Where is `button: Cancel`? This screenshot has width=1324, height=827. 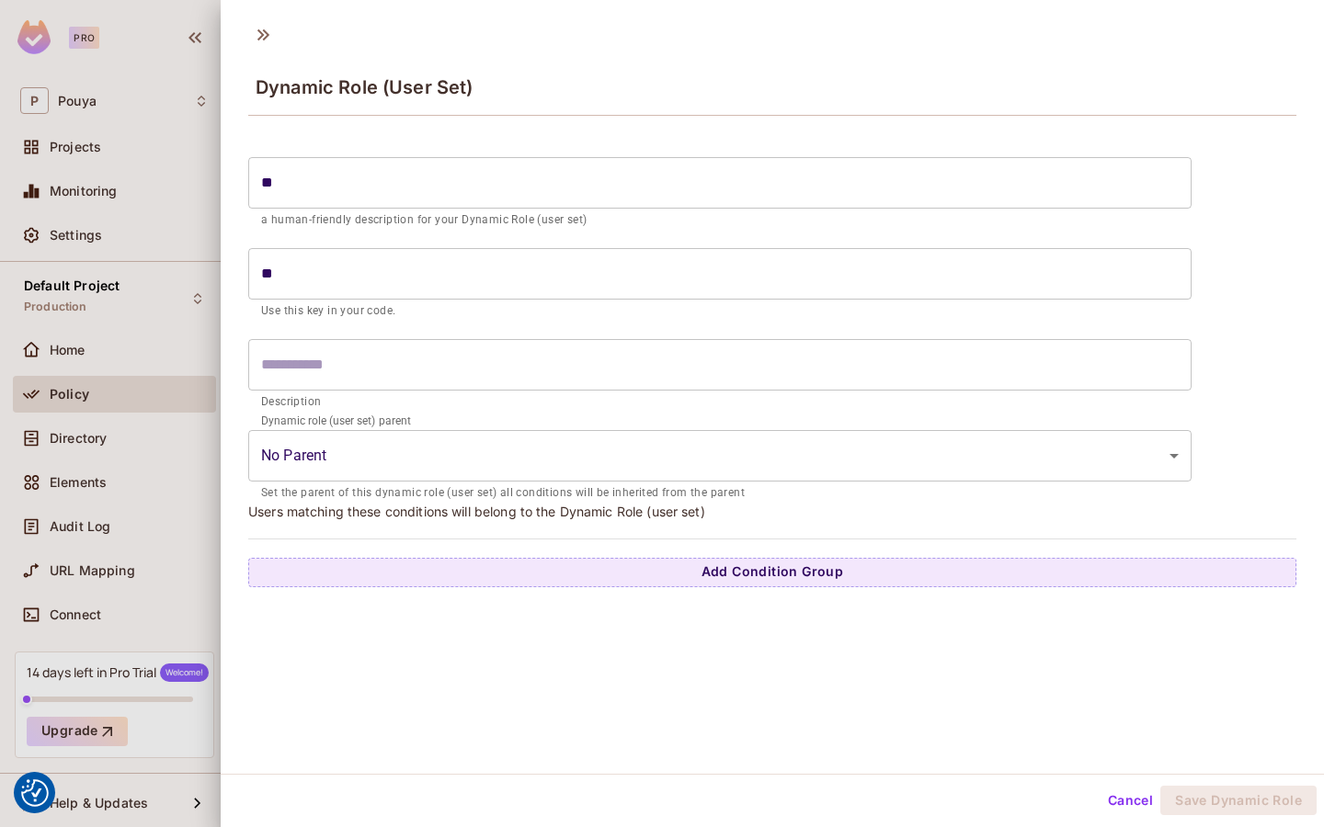 button: Cancel is located at coordinates (1130, 801).